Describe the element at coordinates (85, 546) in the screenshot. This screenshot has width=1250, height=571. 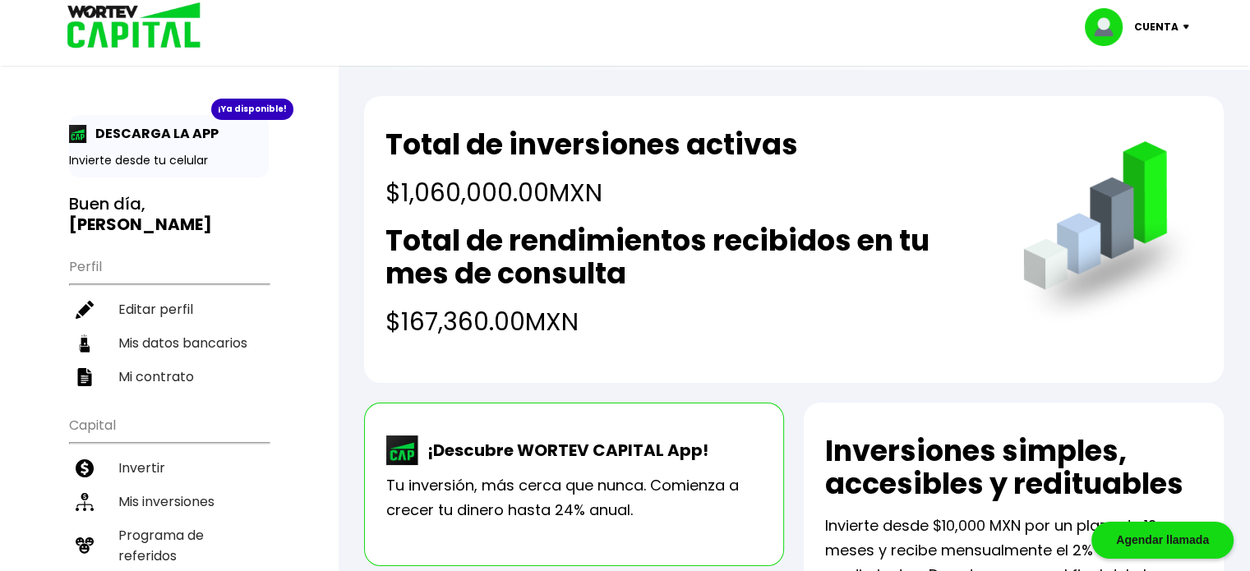
I see `img: recomiendanos-icon.9b8e9327.svg` at that location.